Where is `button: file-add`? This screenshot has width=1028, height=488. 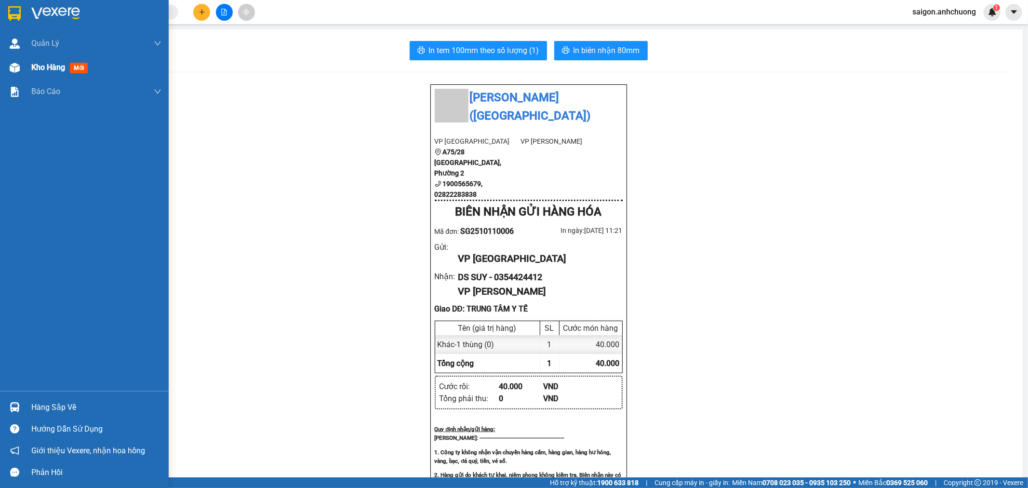 button: file-add is located at coordinates (224, 12).